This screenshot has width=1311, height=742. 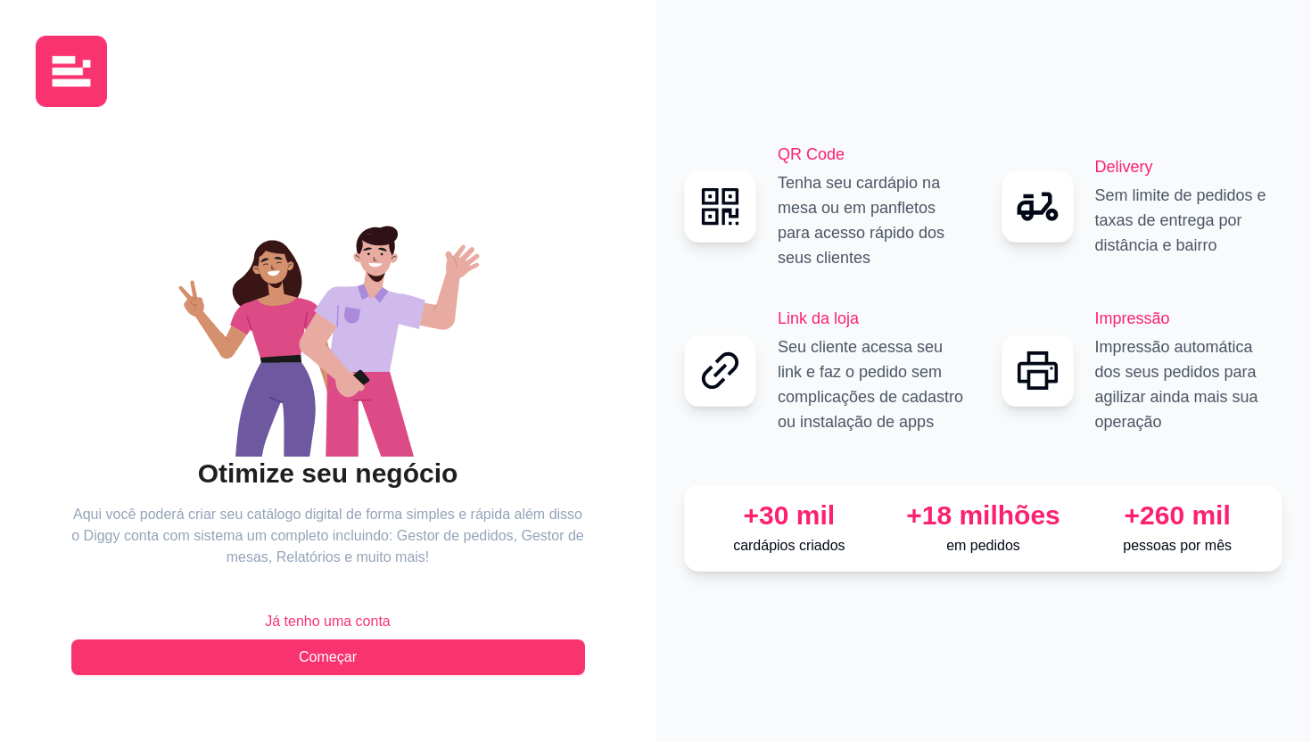 What do you see at coordinates (872, 385) in the screenshot?
I see `p: Seu cliente acessa seu link e faz o pedido sem complicações de cadastro ou instalação de apps` at bounding box center [872, 385].